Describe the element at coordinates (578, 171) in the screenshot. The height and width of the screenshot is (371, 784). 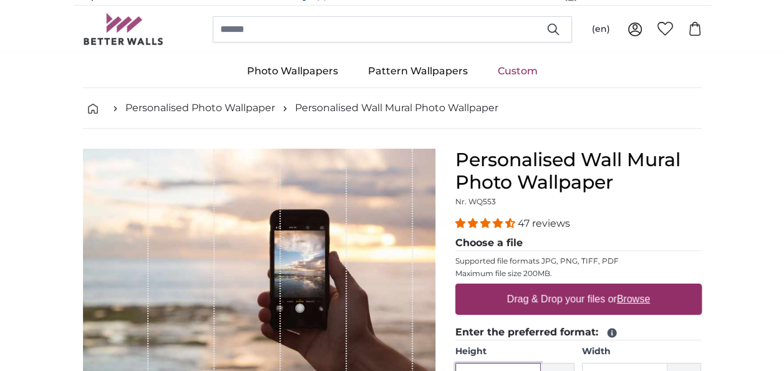
I see `h1: Personalised Wall Mural Photo Wallpaper` at that location.